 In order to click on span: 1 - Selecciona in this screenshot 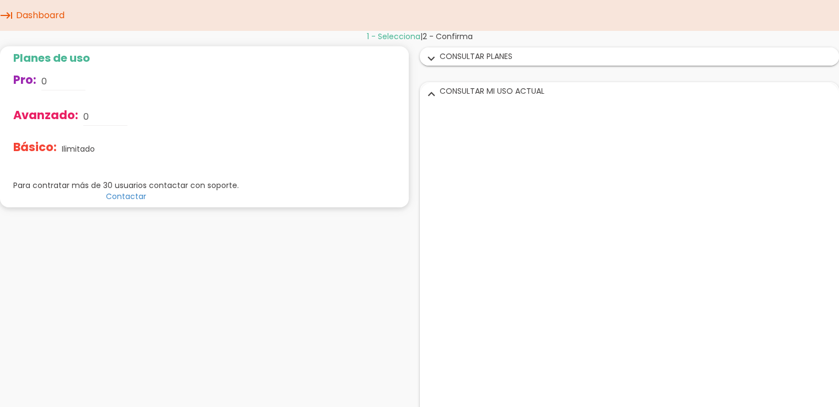, I will do `click(393, 36)`.